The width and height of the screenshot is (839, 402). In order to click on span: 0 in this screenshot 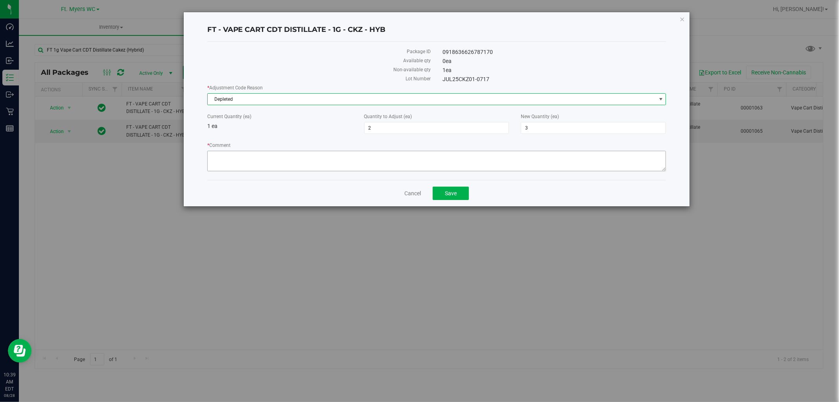, I will do `click(447, 61)`.